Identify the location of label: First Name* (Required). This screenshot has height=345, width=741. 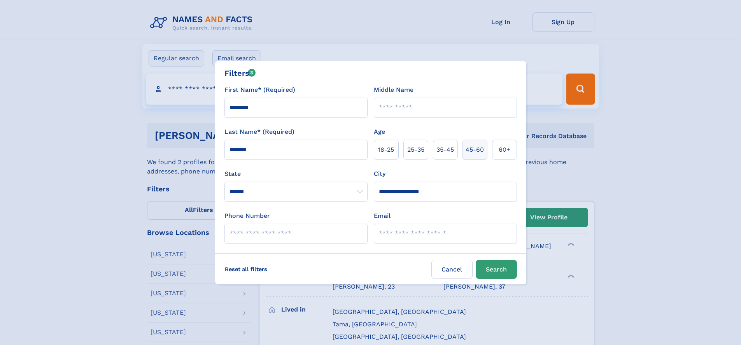
(260, 90).